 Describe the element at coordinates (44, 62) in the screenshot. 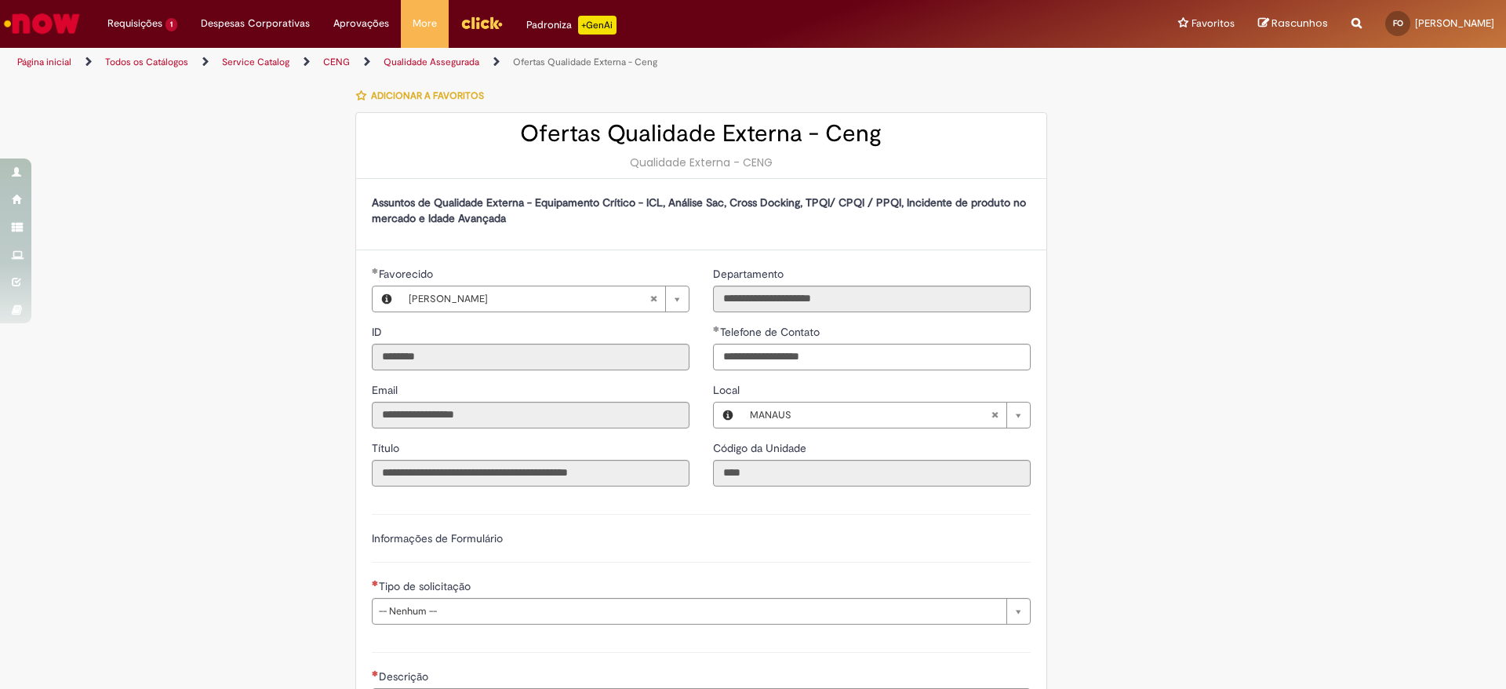

I see `a: Página inicial` at that location.